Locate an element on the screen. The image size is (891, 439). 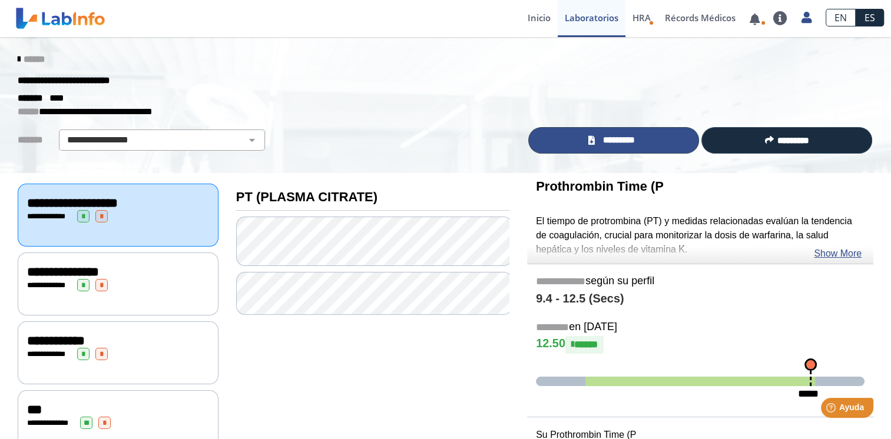
span: HRA is located at coordinates (641, 18).